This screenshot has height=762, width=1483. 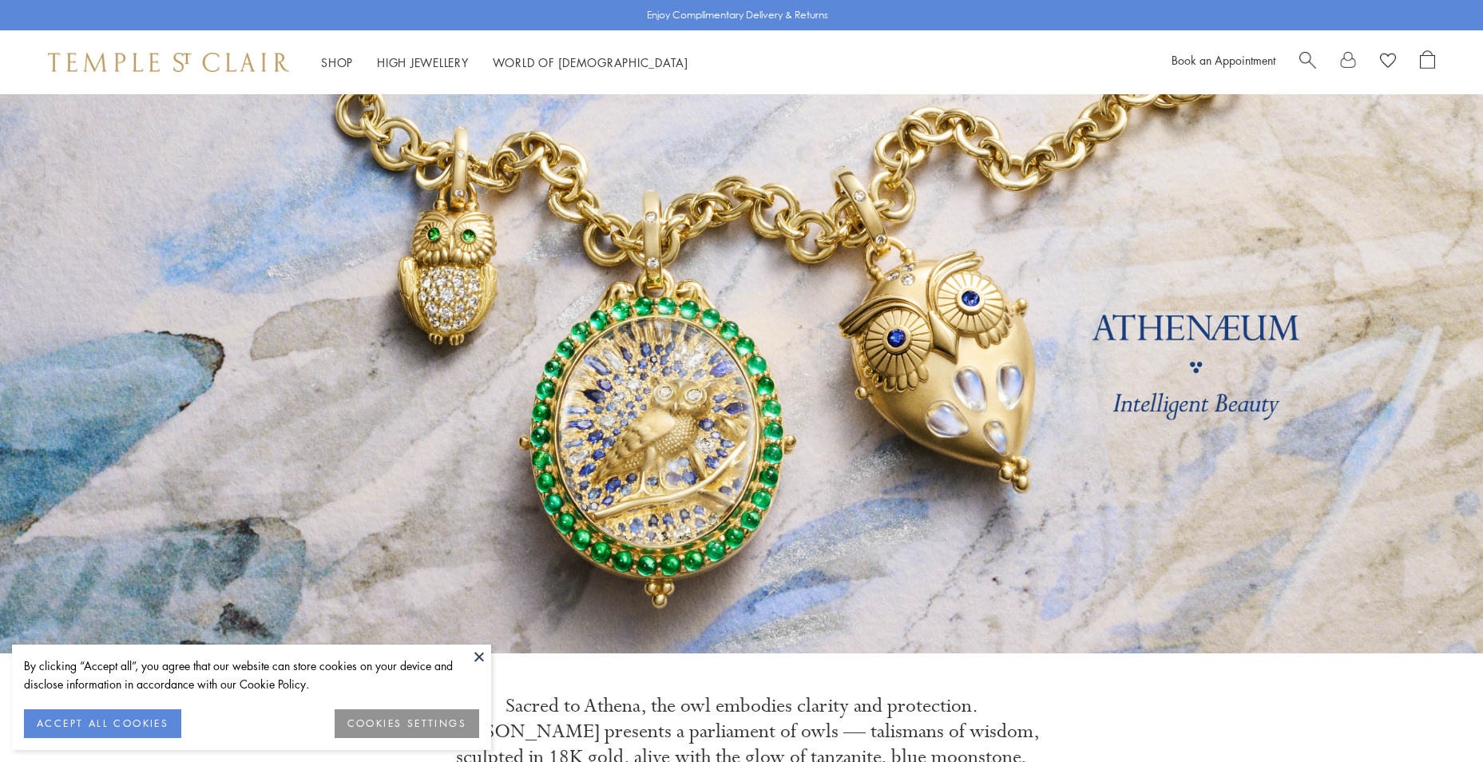 I want to click on div: By clicking “Accept all”, you agree that our website can store cookies on your device and disclos..., so click(x=252, y=675).